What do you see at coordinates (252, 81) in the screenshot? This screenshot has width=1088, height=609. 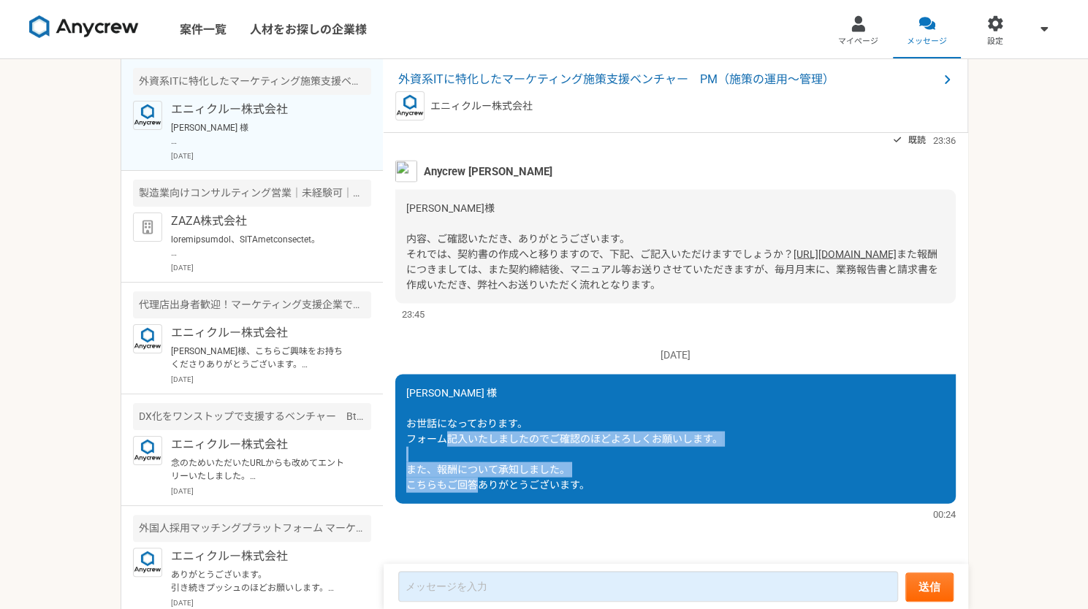 I see `div: 外資系ITに特化したマーケティング施策支援ベンチャー PM（施策の運用〜管理）` at bounding box center [252, 81].